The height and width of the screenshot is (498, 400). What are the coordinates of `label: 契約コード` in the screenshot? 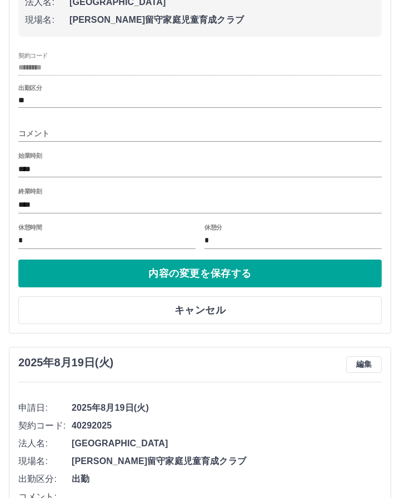 It's located at (33, 55).